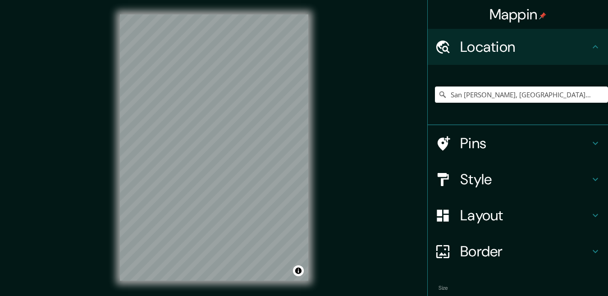 This screenshot has width=608, height=296. I want to click on h4: Mappin, so click(518, 14).